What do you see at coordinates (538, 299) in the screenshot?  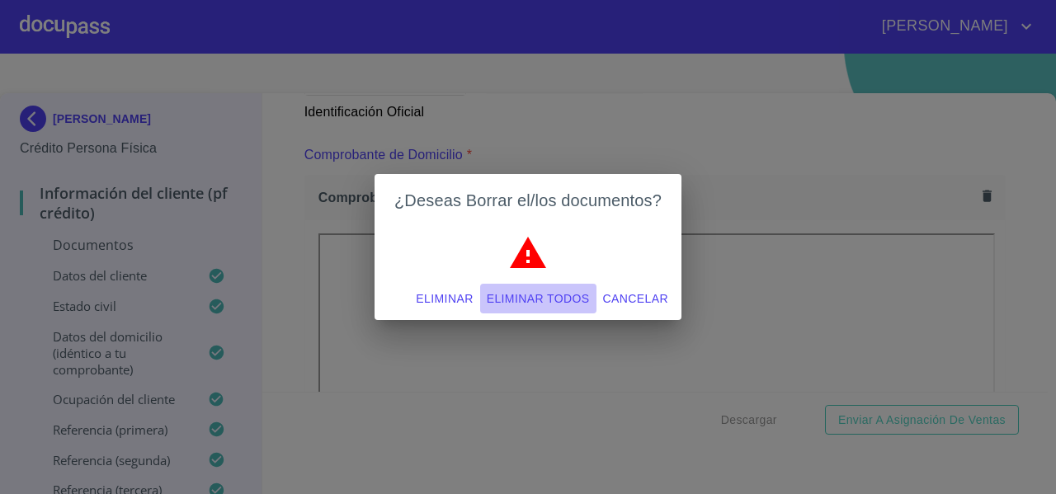 I see `span: Eliminar todos` at bounding box center [538, 299].